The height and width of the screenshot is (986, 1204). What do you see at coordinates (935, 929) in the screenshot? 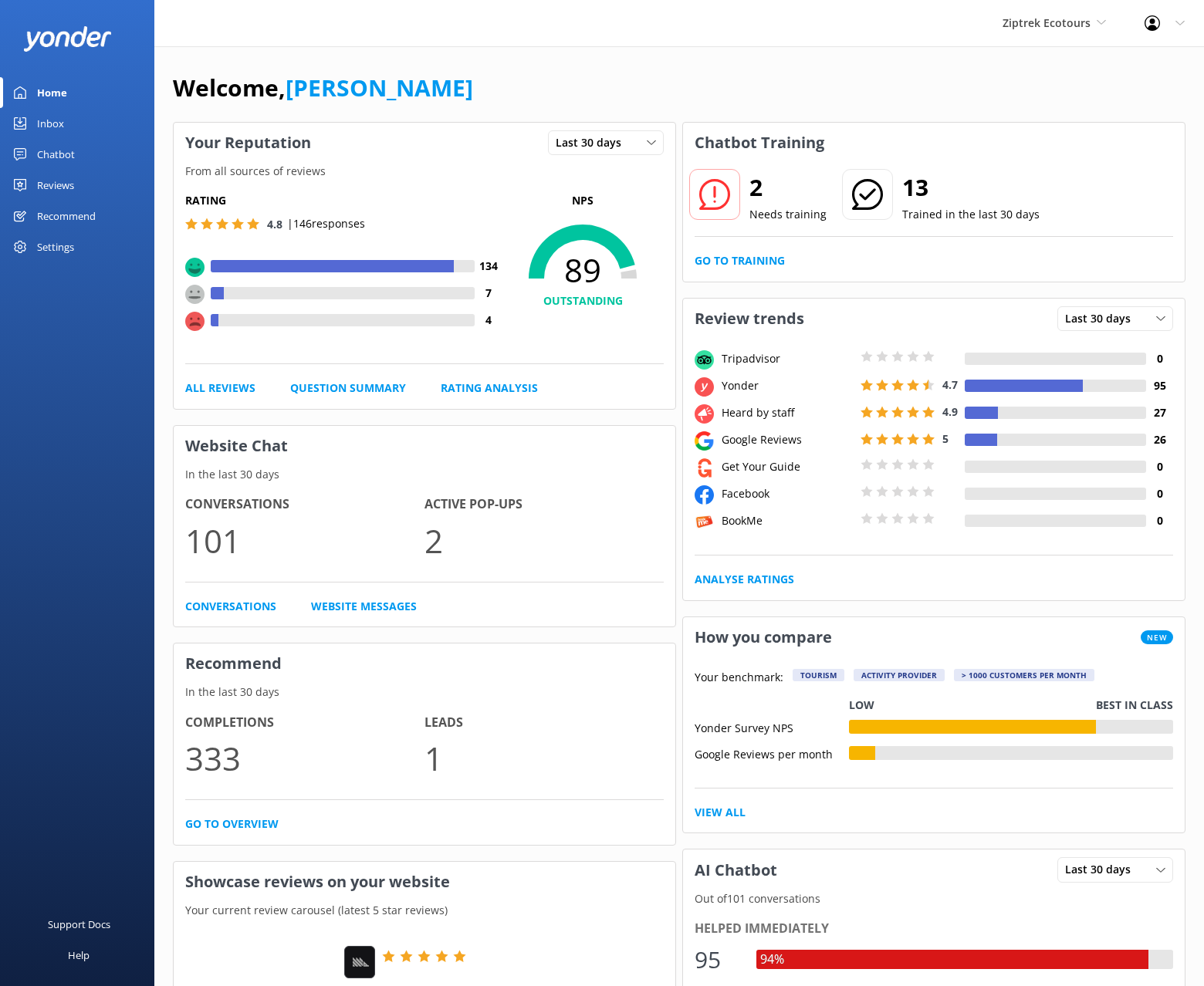
I see `div: Helped immediately` at bounding box center [935, 929].